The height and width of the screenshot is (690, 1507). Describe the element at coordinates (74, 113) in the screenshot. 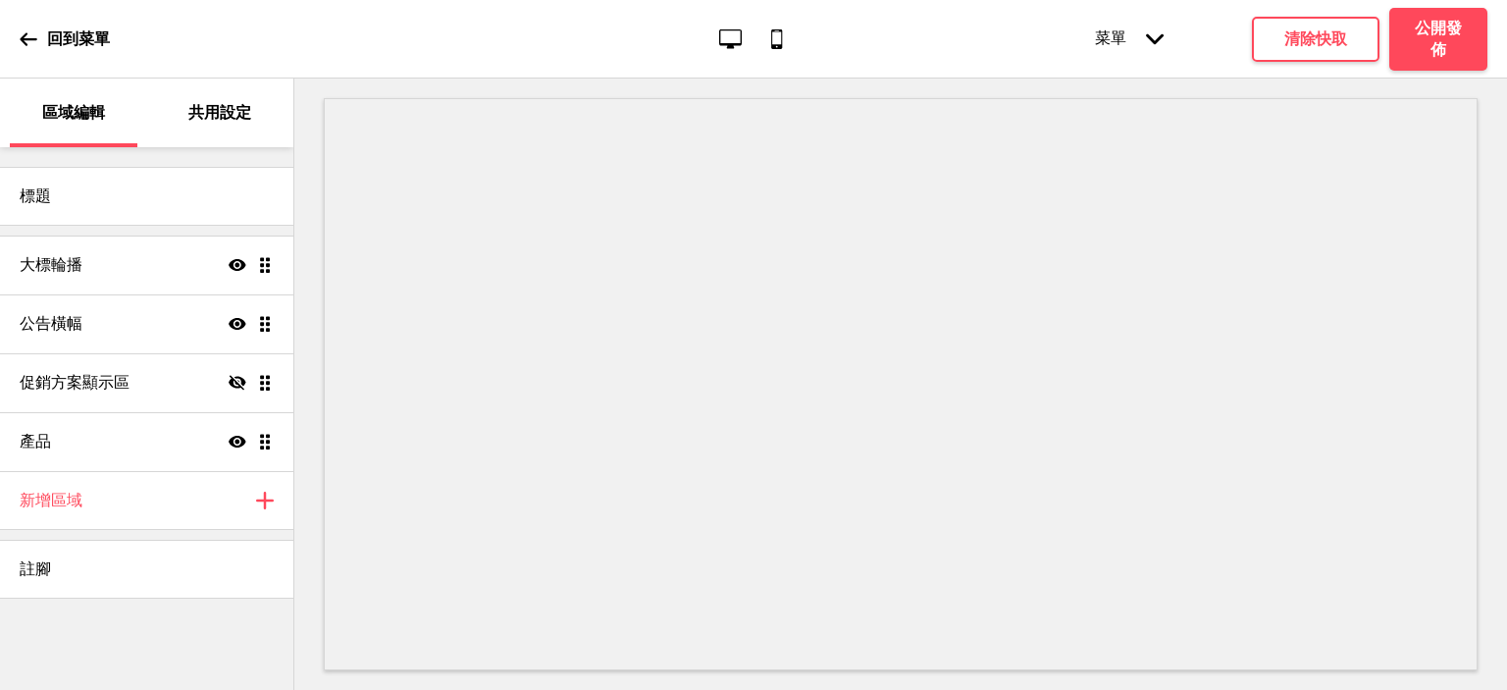

I see `p: 區域編輯` at that location.